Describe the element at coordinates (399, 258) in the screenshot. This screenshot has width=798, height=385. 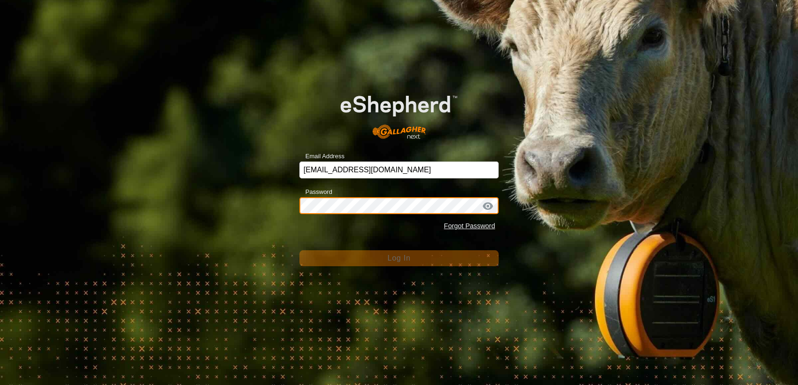
I see `button: Log In` at that location.